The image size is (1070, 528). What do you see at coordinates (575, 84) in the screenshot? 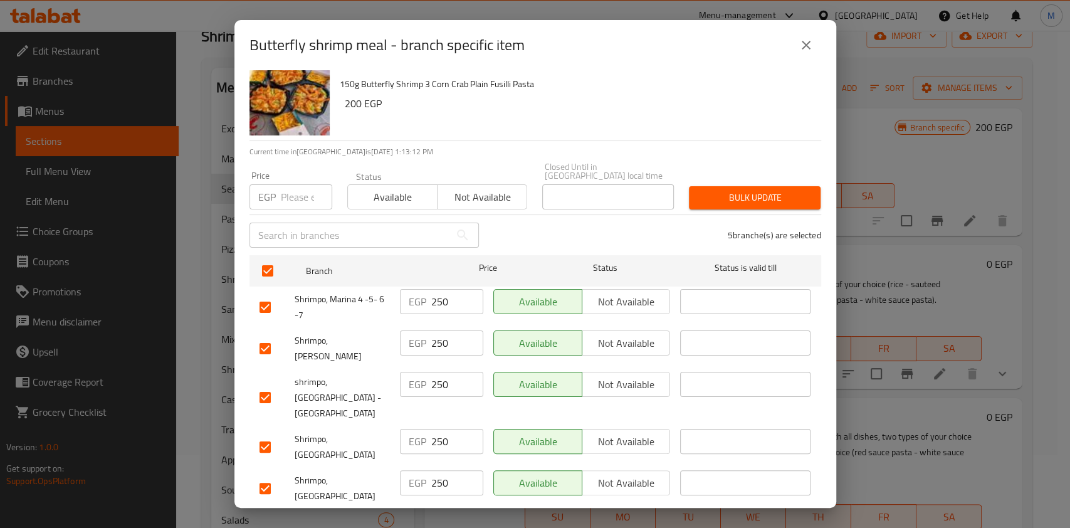
I see `p: 150g Butterfly Shrimp 3 Corn Crab Plain Fusilli Pasta` at bounding box center [575, 84].